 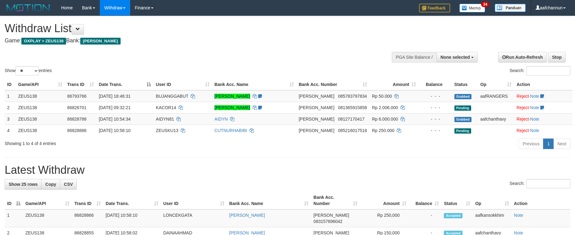 I want to click on a: Next, so click(x=561, y=144).